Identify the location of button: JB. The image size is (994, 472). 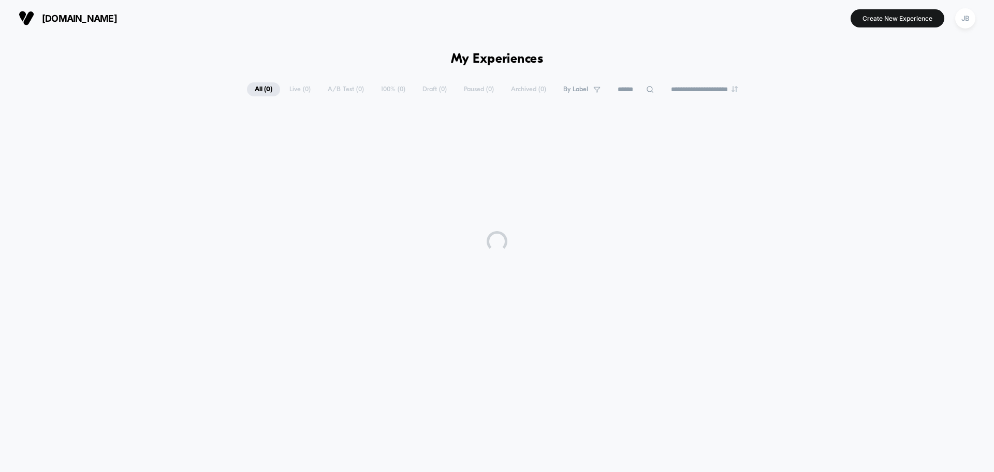
(965, 18).